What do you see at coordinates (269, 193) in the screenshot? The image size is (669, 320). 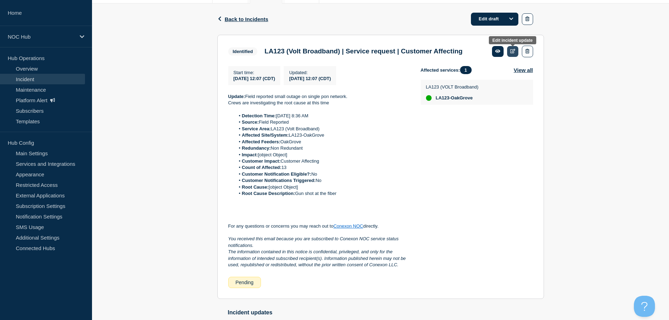 I see `strong: Root Cause Description:` at bounding box center [269, 193].